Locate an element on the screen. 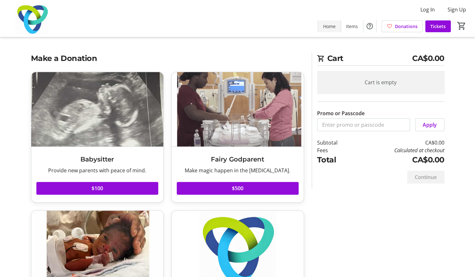 This screenshot has height=277, width=475. label: Promo or Passcode is located at coordinates (341, 113).